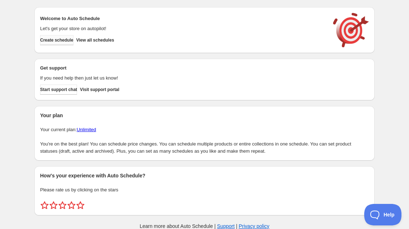 This screenshot has height=229, width=409. What do you see at coordinates (183, 68) in the screenshot?
I see `h2: Get support` at bounding box center [183, 68].